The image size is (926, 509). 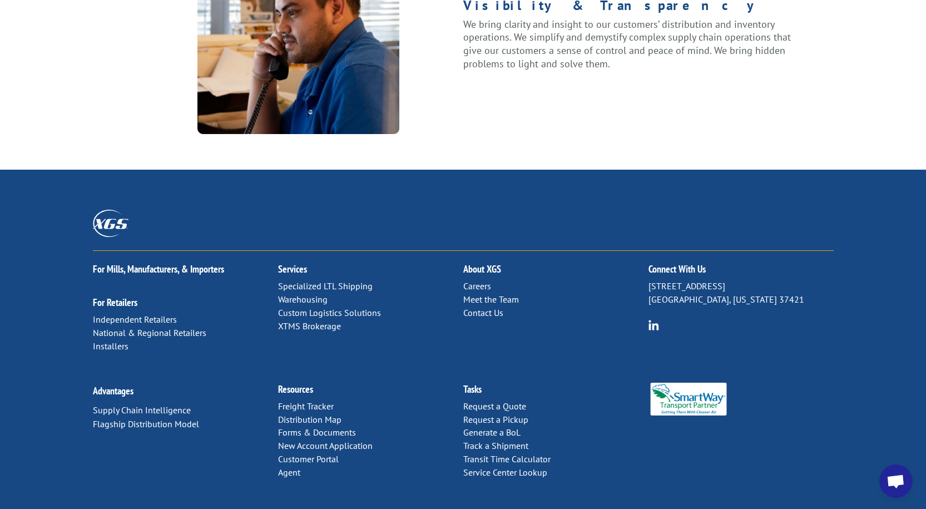 I want to click on a: Contact Us, so click(x=483, y=313).